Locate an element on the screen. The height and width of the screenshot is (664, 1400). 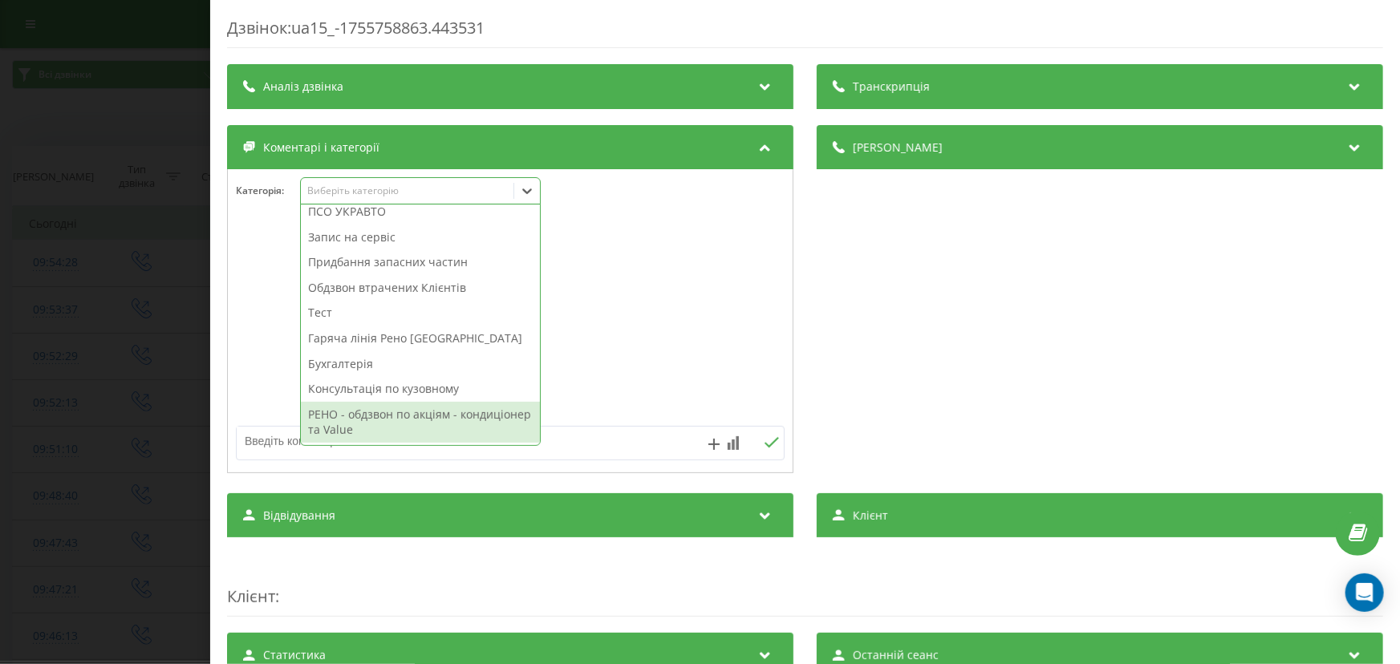
div: Запис на сервіс is located at coordinates (420, 238).